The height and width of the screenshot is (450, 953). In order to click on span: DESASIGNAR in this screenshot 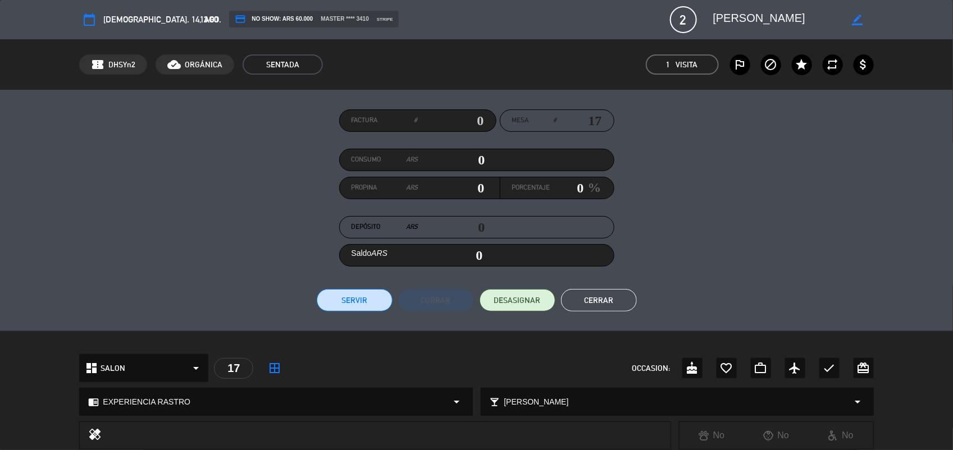, I will do `click(517, 301)`.